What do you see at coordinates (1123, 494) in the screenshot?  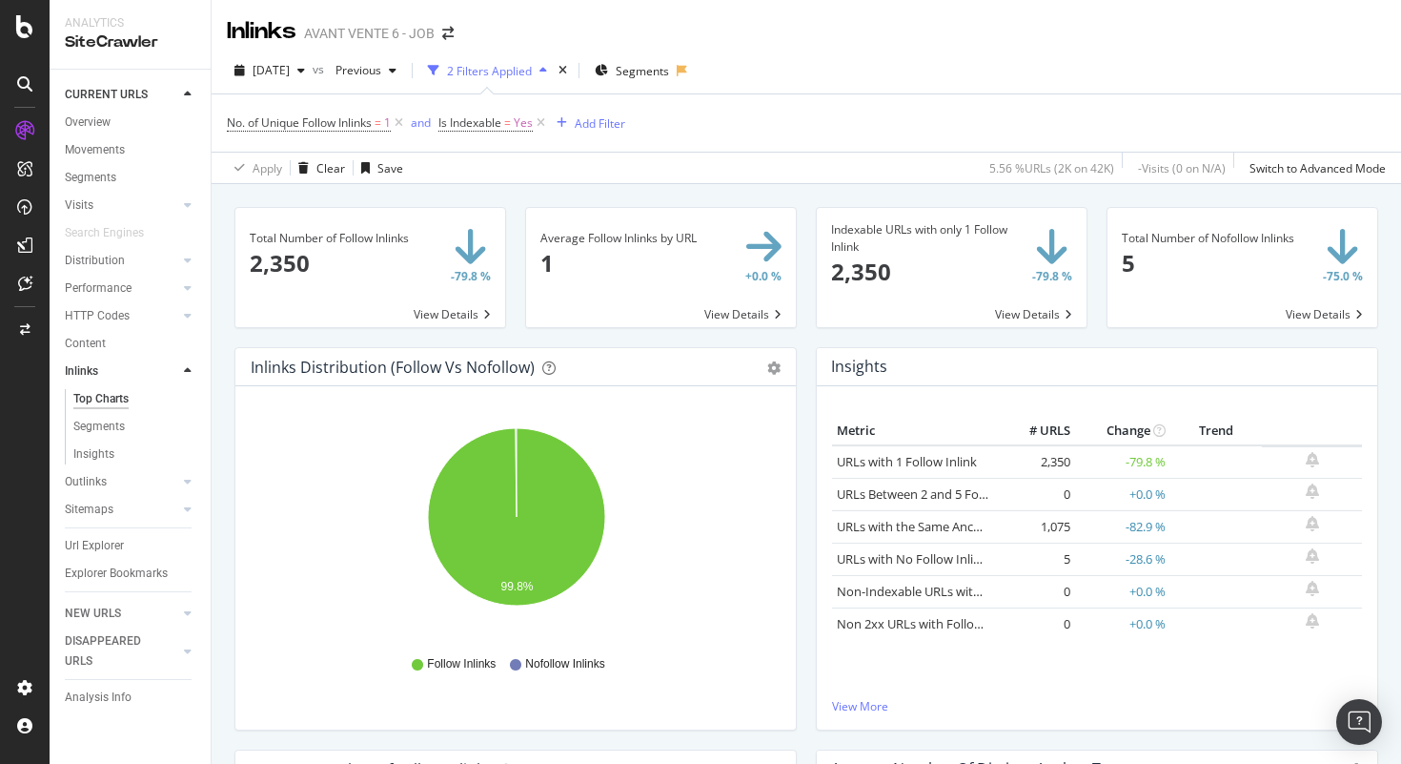 I see `td: +0.0 %` at bounding box center [1123, 494].